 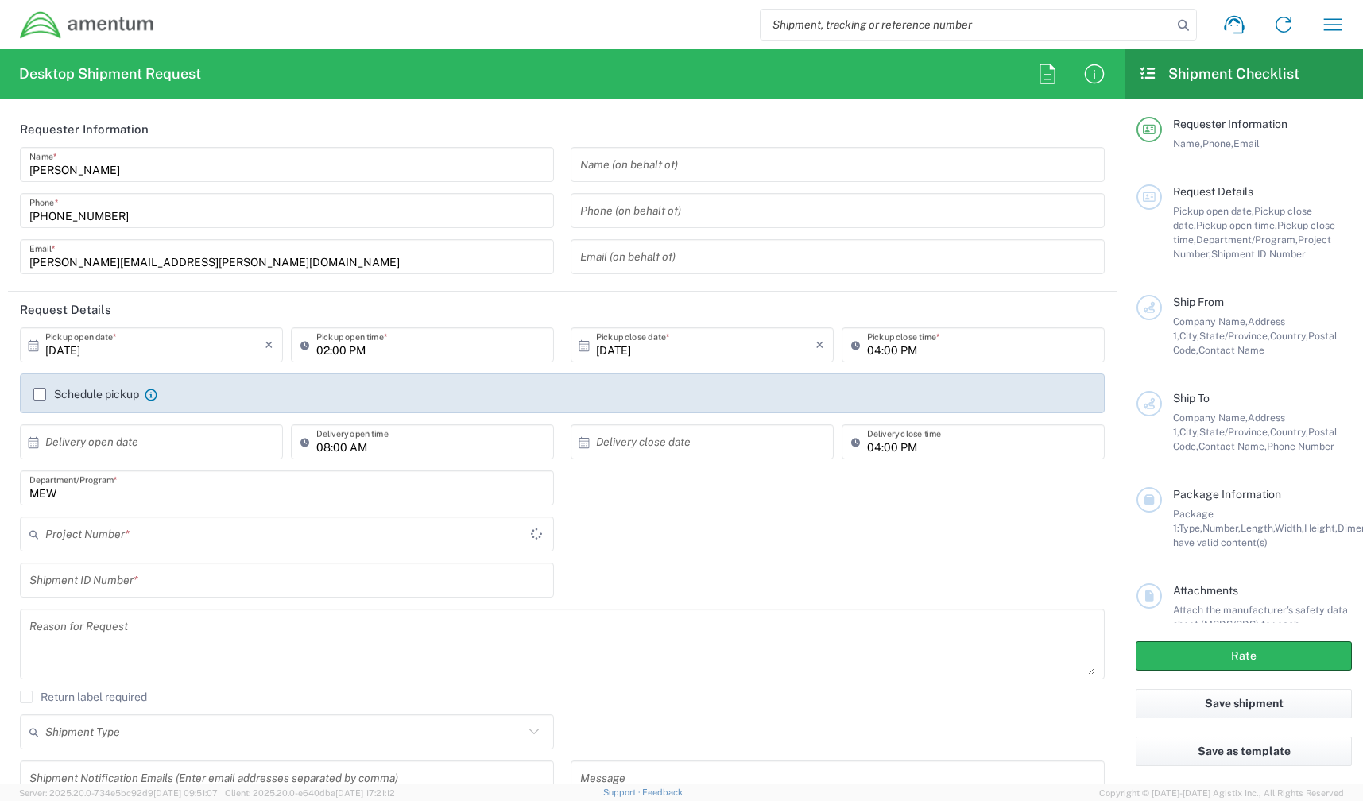 What do you see at coordinates (110, 74) in the screenshot?
I see `h2: Desktop Shipment Request` at bounding box center [110, 74].